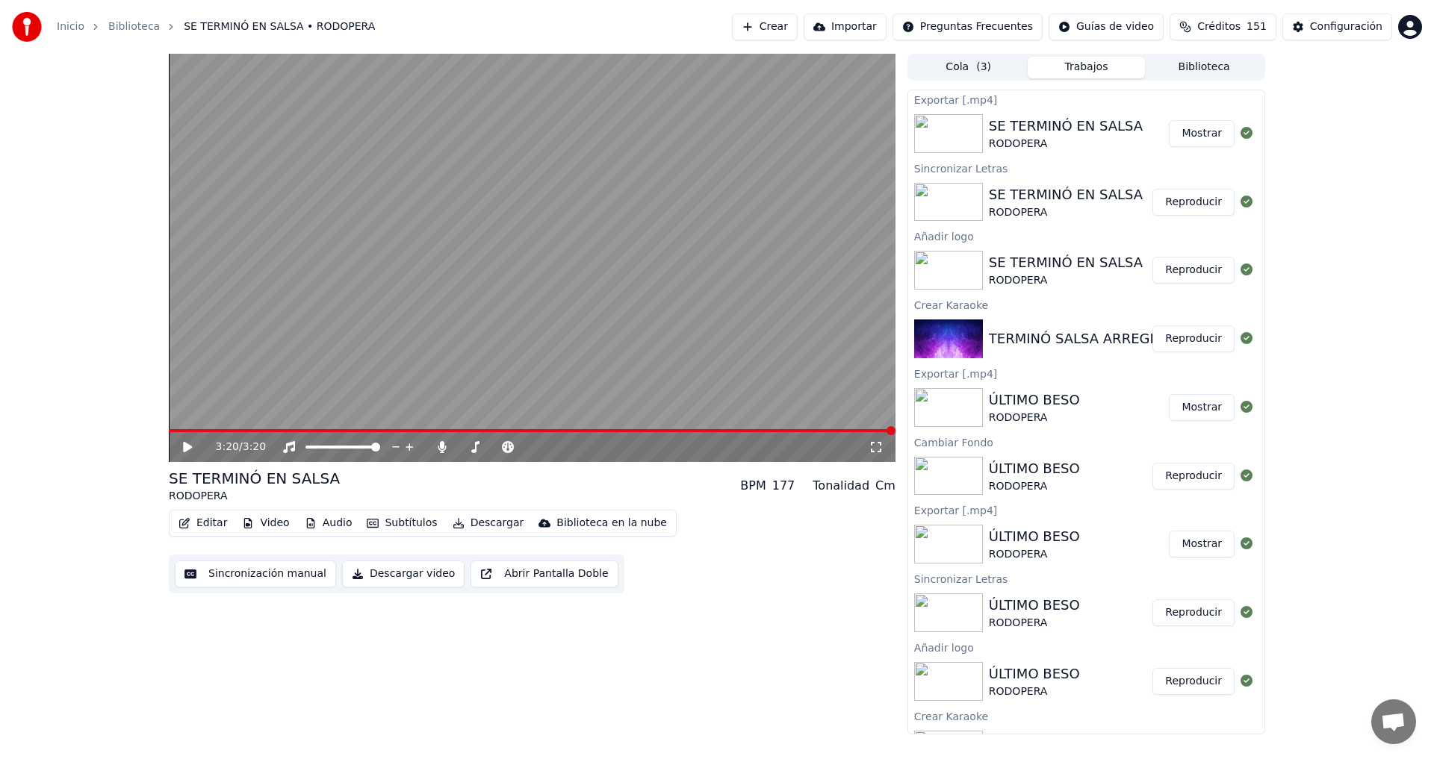 The image size is (1434, 759). Describe the element at coordinates (1115, 339) in the screenshot. I see `div: TERMINÓ SALSA ARREGLADA 1 FINAL` at that location.